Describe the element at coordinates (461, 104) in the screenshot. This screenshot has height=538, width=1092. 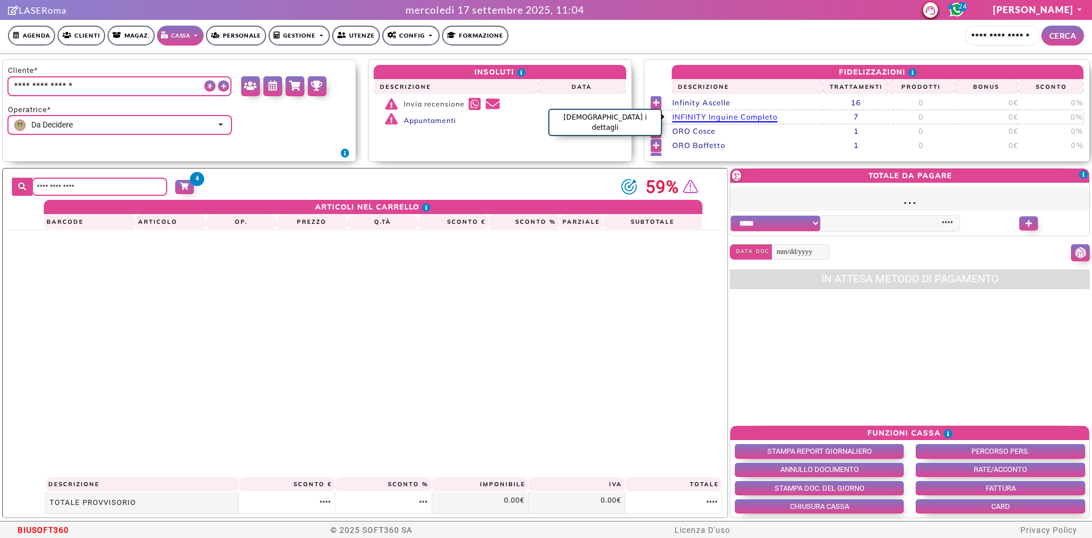
I see `div: Invia recensione` at that location.